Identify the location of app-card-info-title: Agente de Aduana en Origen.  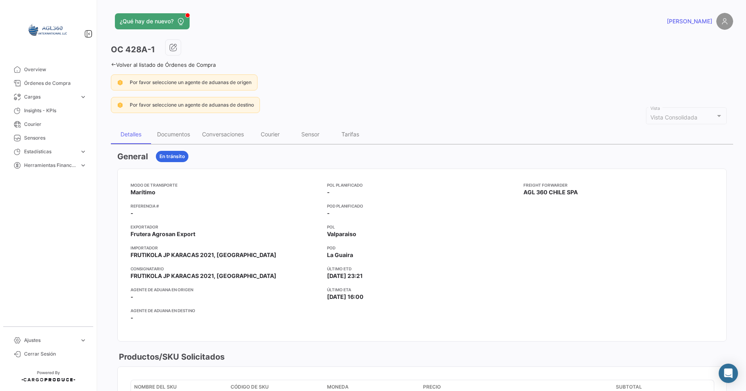
(225, 289).